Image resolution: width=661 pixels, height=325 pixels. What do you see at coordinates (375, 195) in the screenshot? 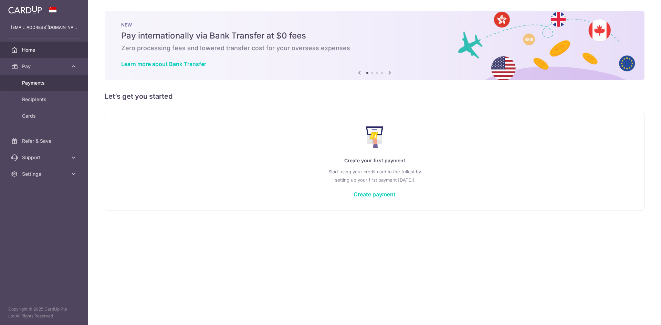
I see `a: Create payment` at bounding box center [375, 195].